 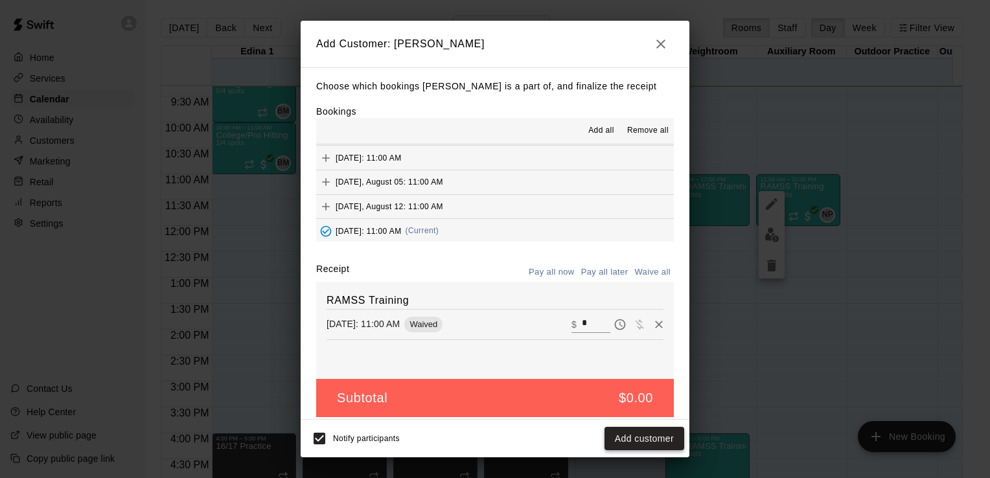 What do you see at coordinates (648, 131) in the screenshot?
I see `span: Remove all` at bounding box center [648, 131].